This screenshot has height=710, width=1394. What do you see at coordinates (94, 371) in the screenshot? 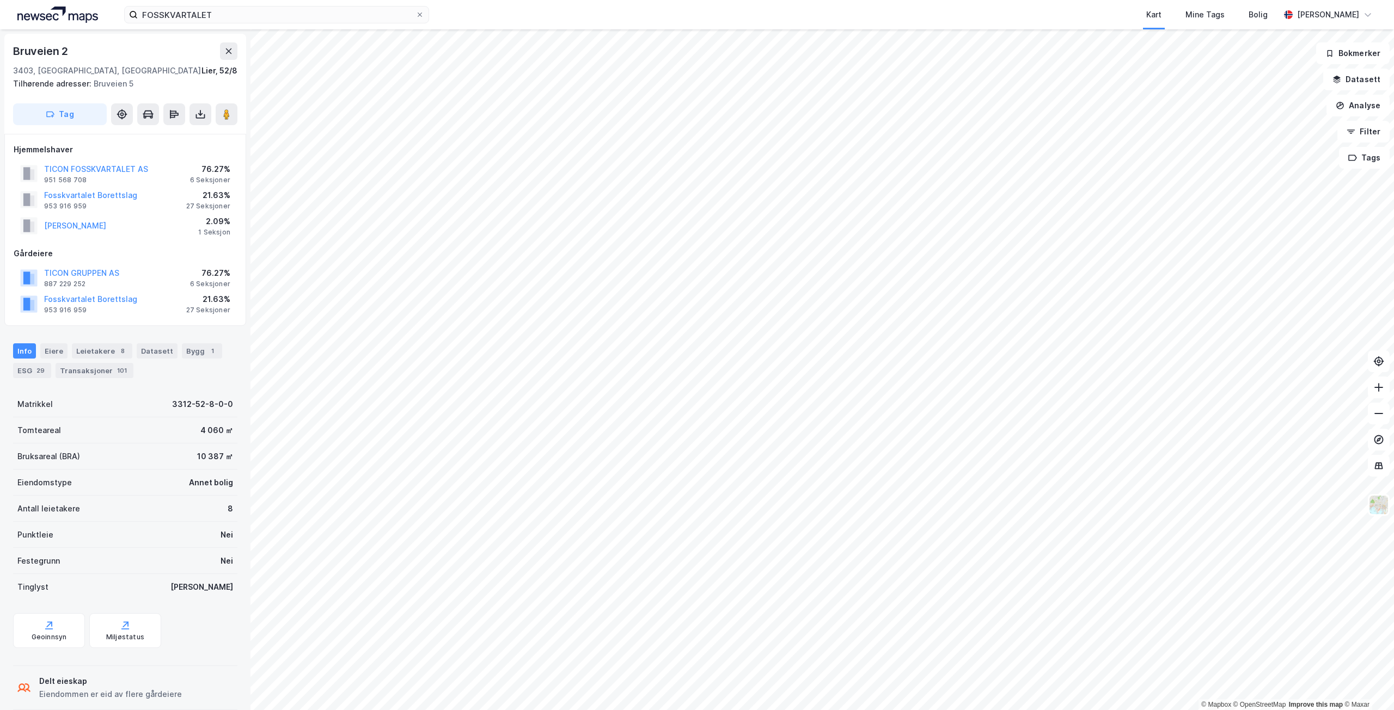
I see `div: Transaksjoner` at bounding box center [94, 371].